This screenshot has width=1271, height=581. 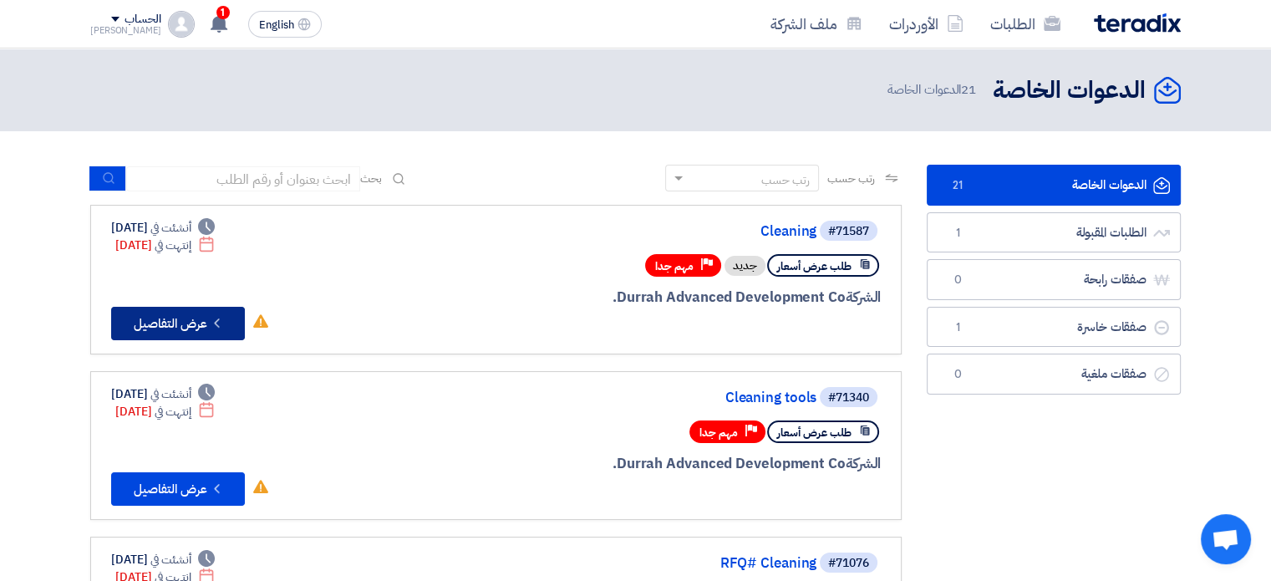 I want to click on div: #71587, so click(x=848, y=231).